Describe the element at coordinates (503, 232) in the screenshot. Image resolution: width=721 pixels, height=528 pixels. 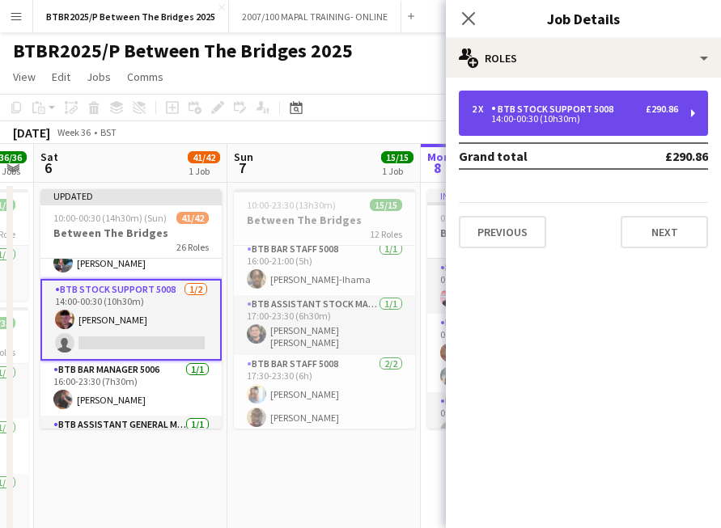
I see `button: Previous` at that location.